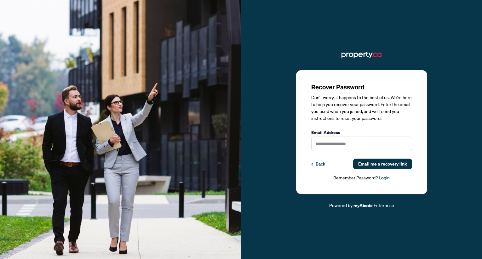 The width and height of the screenshot is (482, 259). I want to click on span: Powered by, so click(341, 205).